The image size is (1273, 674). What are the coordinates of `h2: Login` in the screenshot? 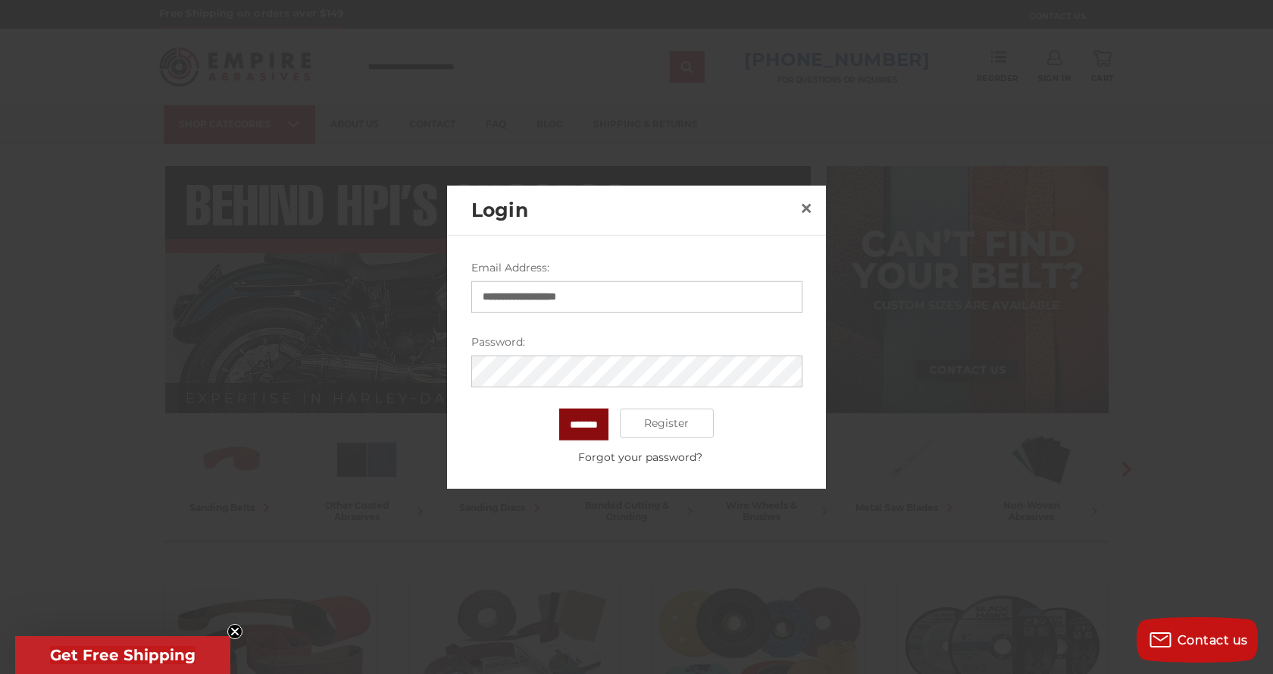 It's located at (633, 210).